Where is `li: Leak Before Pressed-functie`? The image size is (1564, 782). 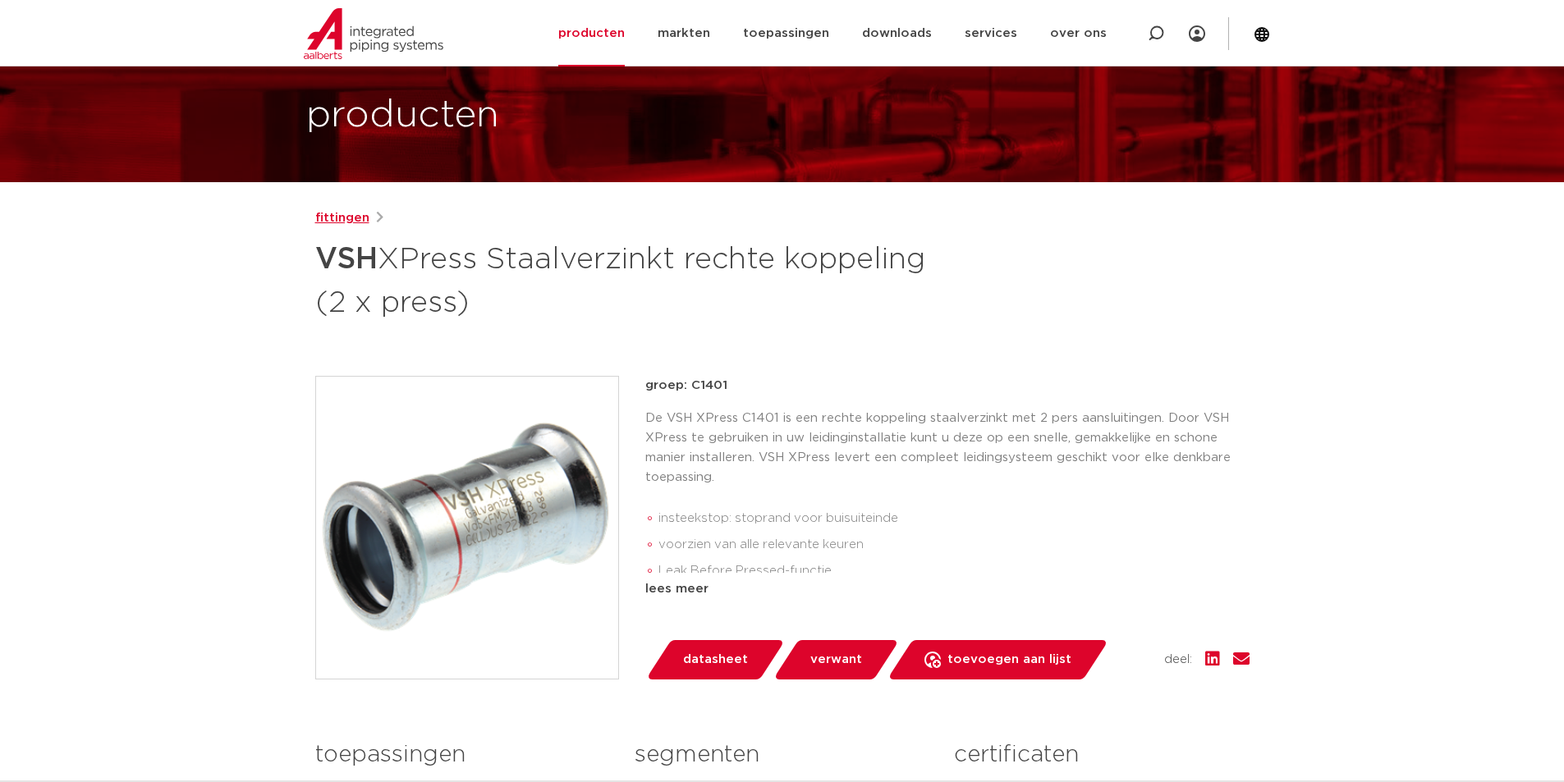 li: Leak Before Pressed-functie is located at coordinates (954, 571).